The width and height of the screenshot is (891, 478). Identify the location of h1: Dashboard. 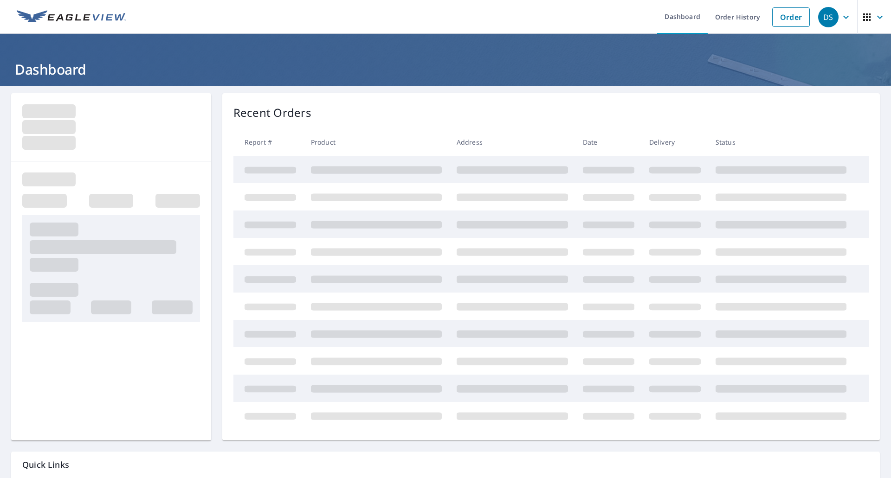
(445, 69).